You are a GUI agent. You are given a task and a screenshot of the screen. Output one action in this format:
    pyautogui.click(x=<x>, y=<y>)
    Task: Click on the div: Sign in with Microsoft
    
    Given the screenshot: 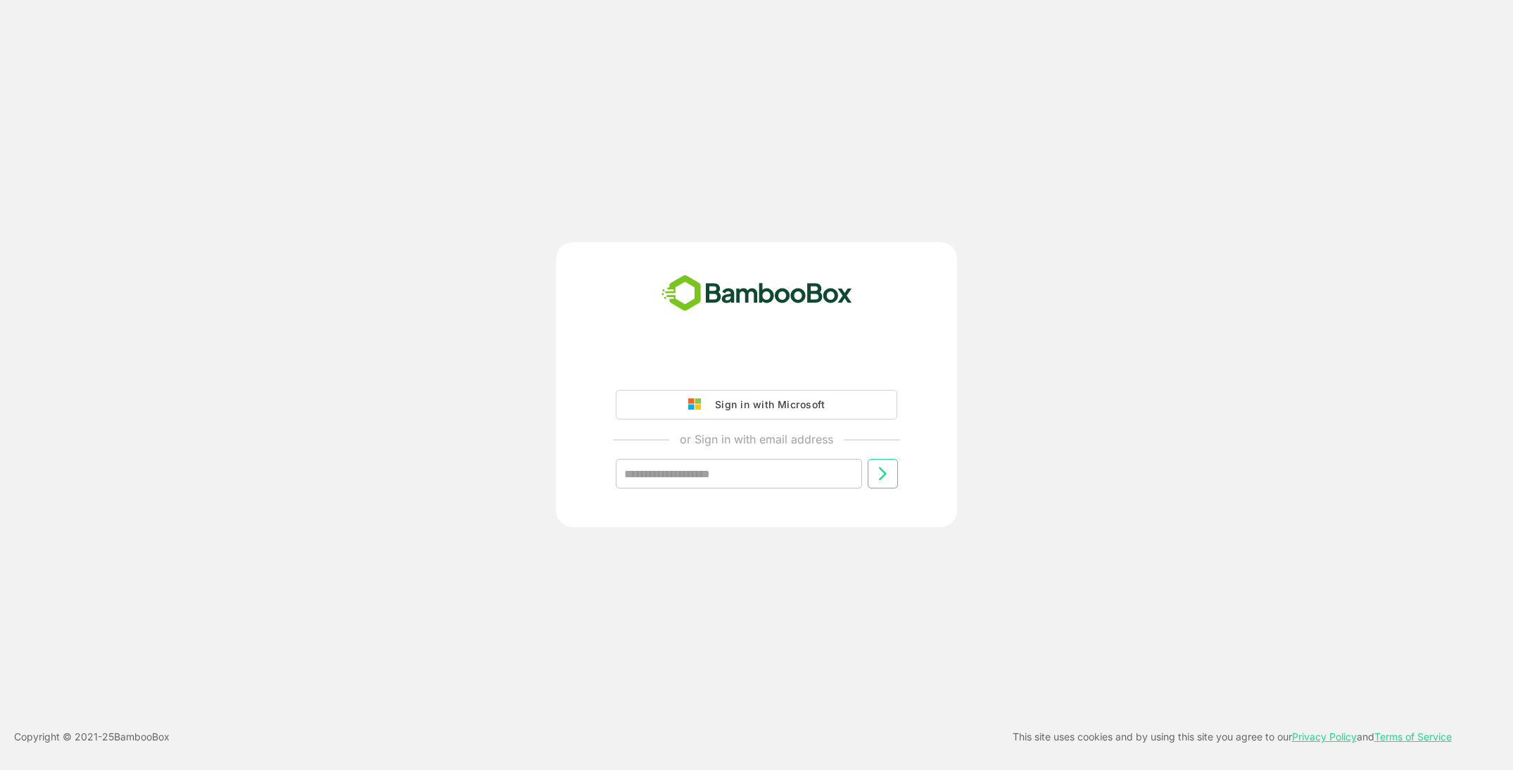 What is the action you would take?
    pyautogui.click(x=766, y=405)
    